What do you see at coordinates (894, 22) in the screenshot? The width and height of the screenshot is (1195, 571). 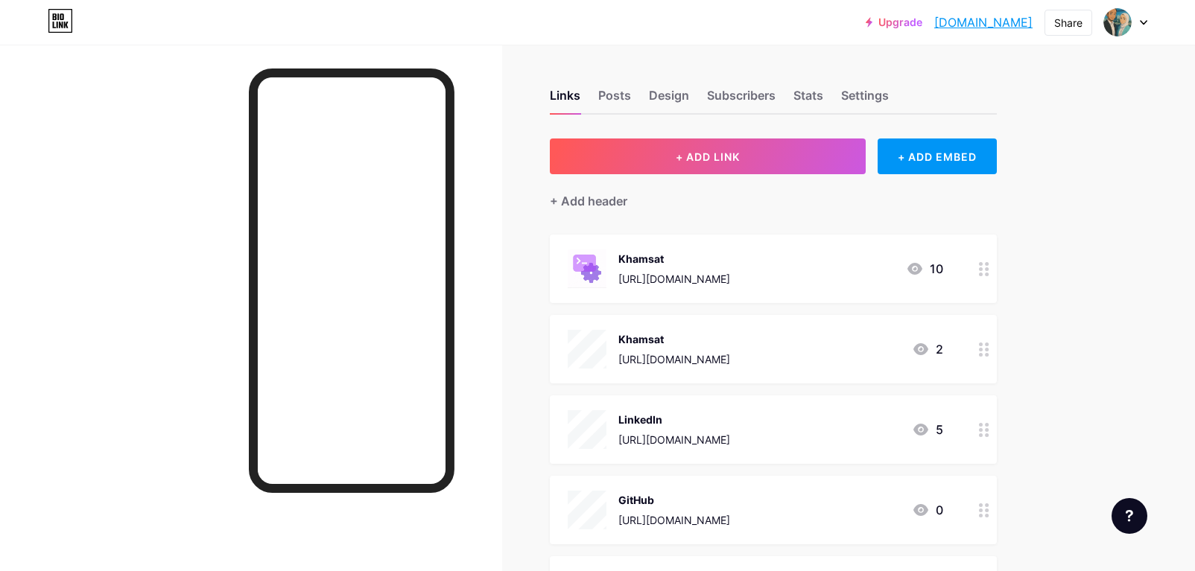 I see `a: Upgrade` at bounding box center [894, 22].